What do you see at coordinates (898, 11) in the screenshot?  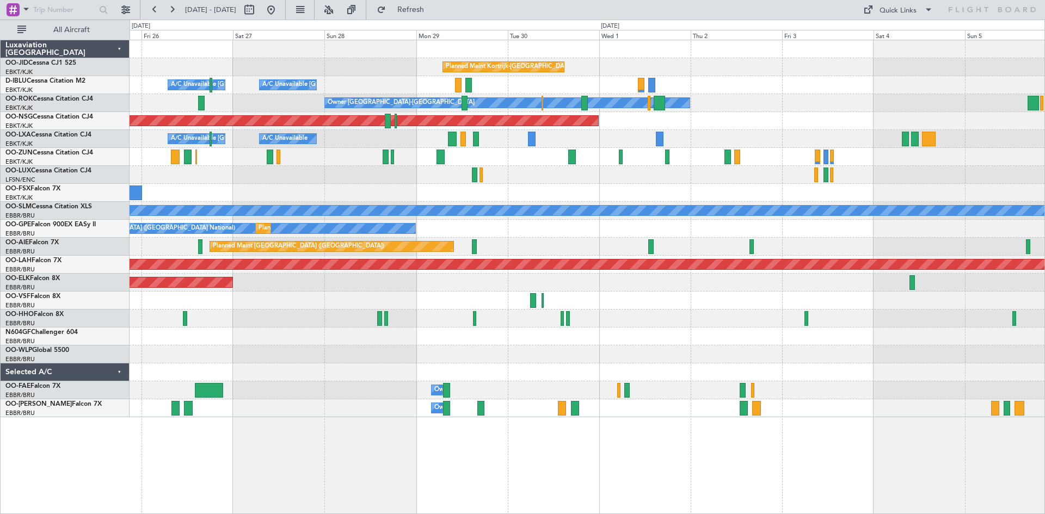 I see `div: Quick Links` at bounding box center [898, 11].